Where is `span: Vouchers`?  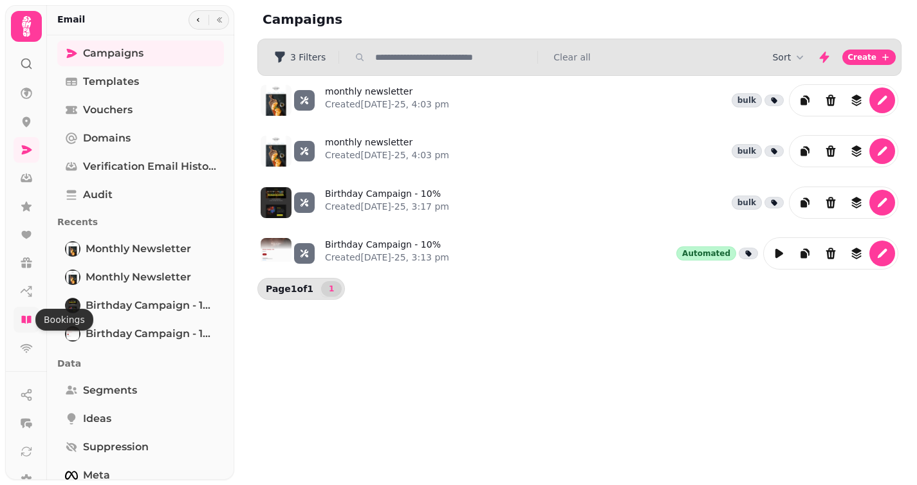
span: Vouchers is located at coordinates (107, 110).